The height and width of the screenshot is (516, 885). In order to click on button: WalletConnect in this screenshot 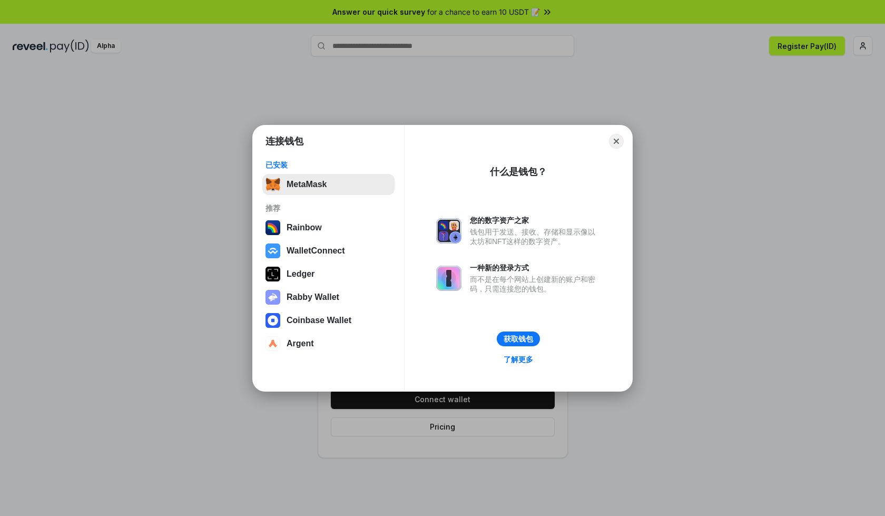, I will do `click(328, 251)`.